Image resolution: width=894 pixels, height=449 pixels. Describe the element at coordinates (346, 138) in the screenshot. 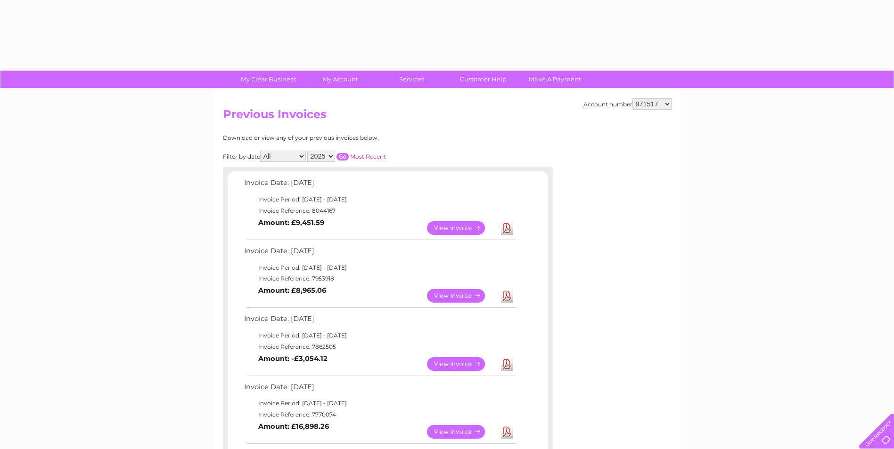

I see `div: Download or view any of your previous invoices below.` at that location.